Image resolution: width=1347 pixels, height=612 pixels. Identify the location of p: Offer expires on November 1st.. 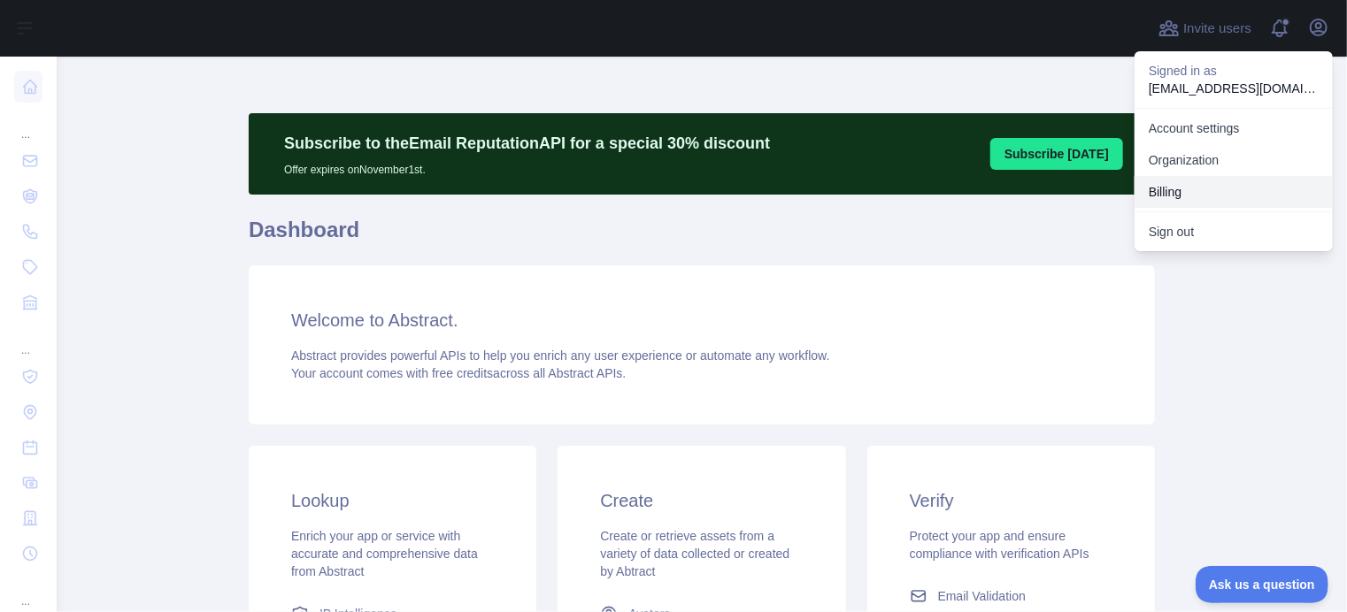
(527, 166).